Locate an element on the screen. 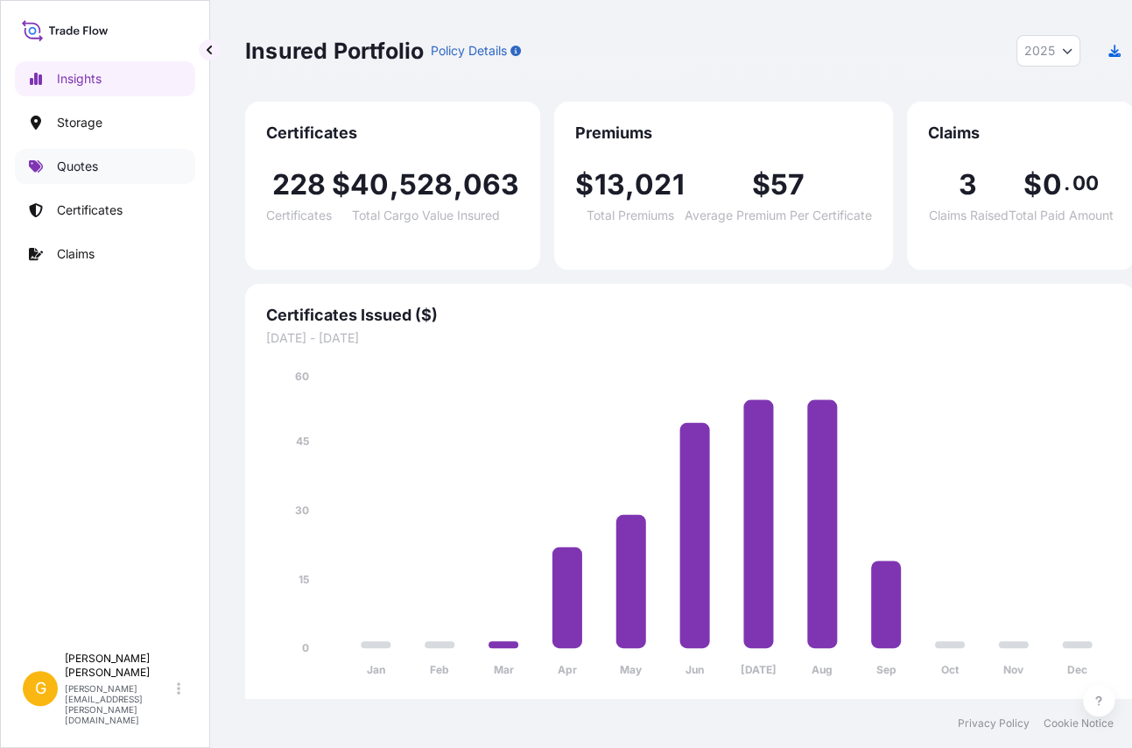 The height and width of the screenshot is (748, 1132). span: Premiums is located at coordinates (723, 133).